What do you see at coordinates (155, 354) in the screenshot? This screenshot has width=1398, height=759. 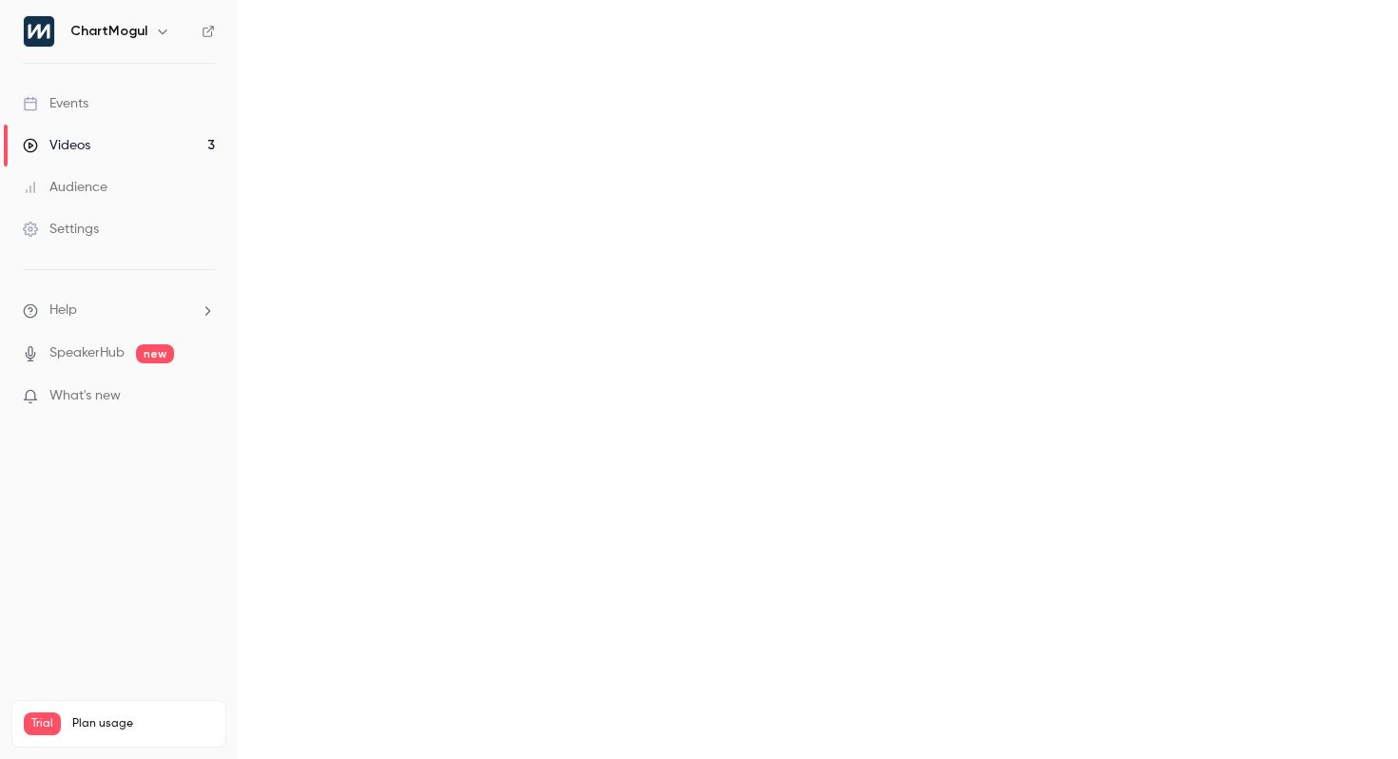 I see `span: new` at bounding box center [155, 354].